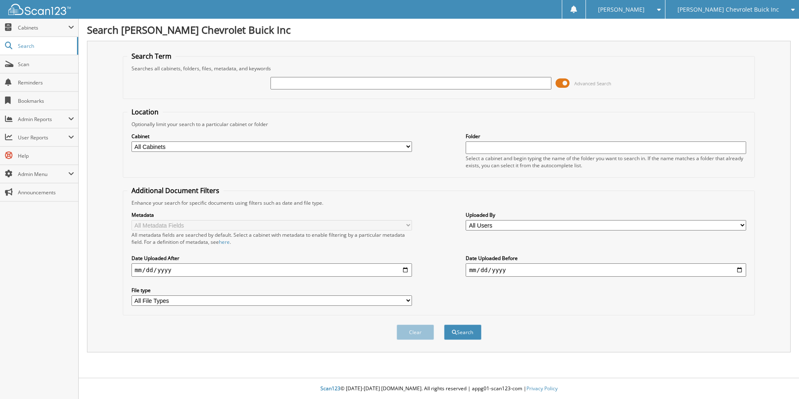 The width and height of the screenshot is (799, 399). Describe the element at coordinates (224, 242) in the screenshot. I see `a: here` at that location.